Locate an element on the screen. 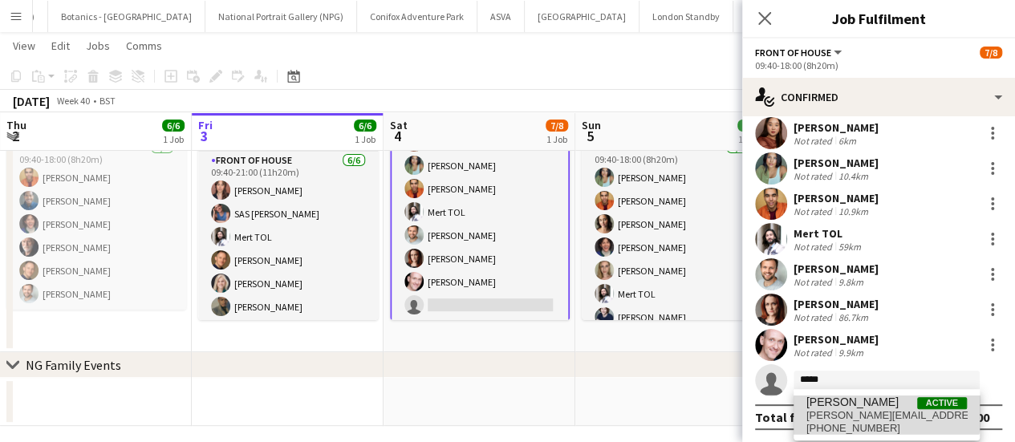 The width and height of the screenshot is (1015, 442). div: 6km is located at coordinates (848, 140).